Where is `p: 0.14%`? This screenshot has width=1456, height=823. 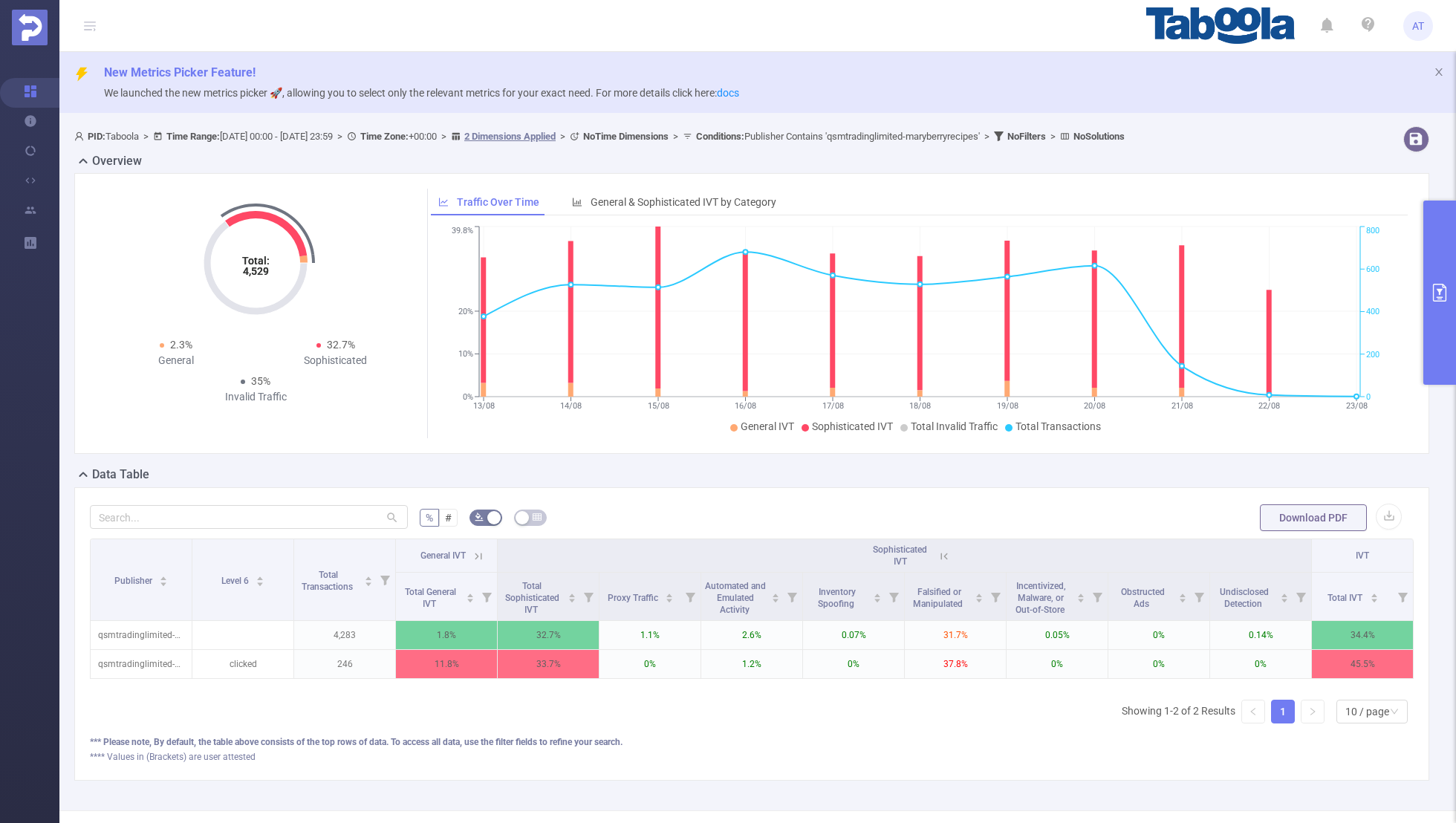 p: 0.14% is located at coordinates (1260, 635).